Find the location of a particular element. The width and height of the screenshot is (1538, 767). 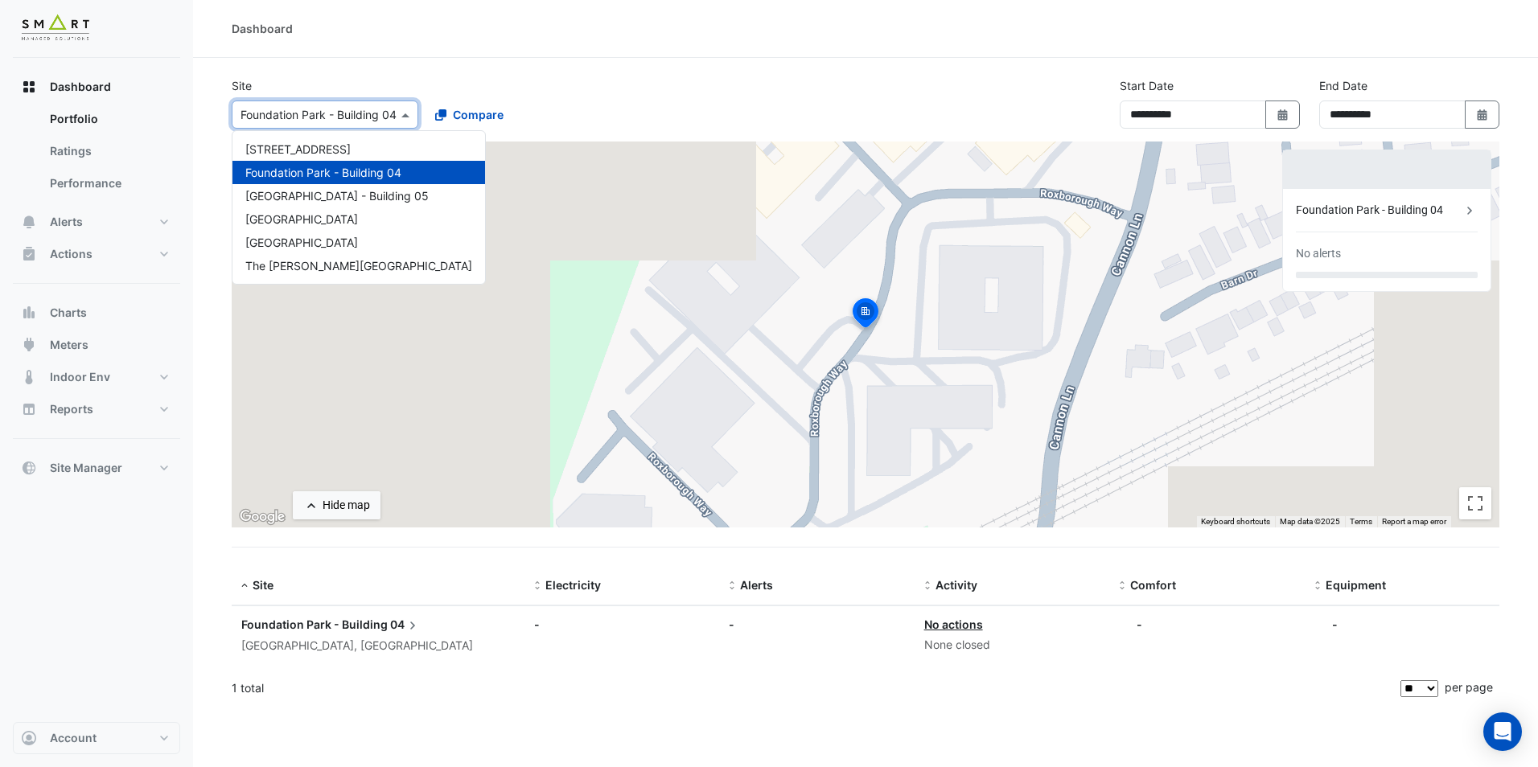

div: Foundation Park - Building 04 is located at coordinates (1378, 210).